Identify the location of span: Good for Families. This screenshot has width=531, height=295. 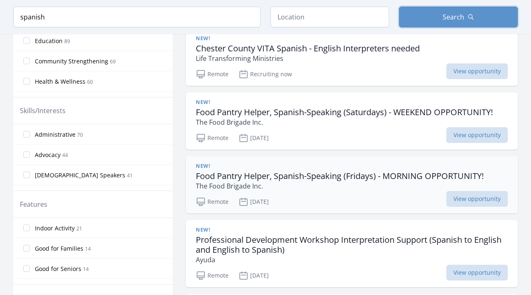
(59, 249).